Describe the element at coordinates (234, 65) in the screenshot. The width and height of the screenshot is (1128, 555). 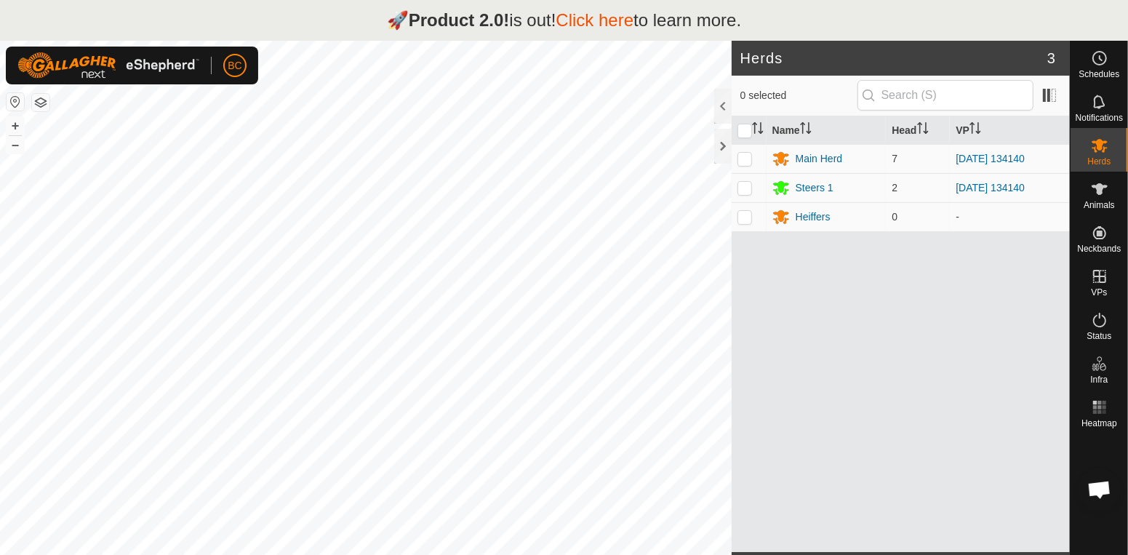
I see `span: BC` at that location.